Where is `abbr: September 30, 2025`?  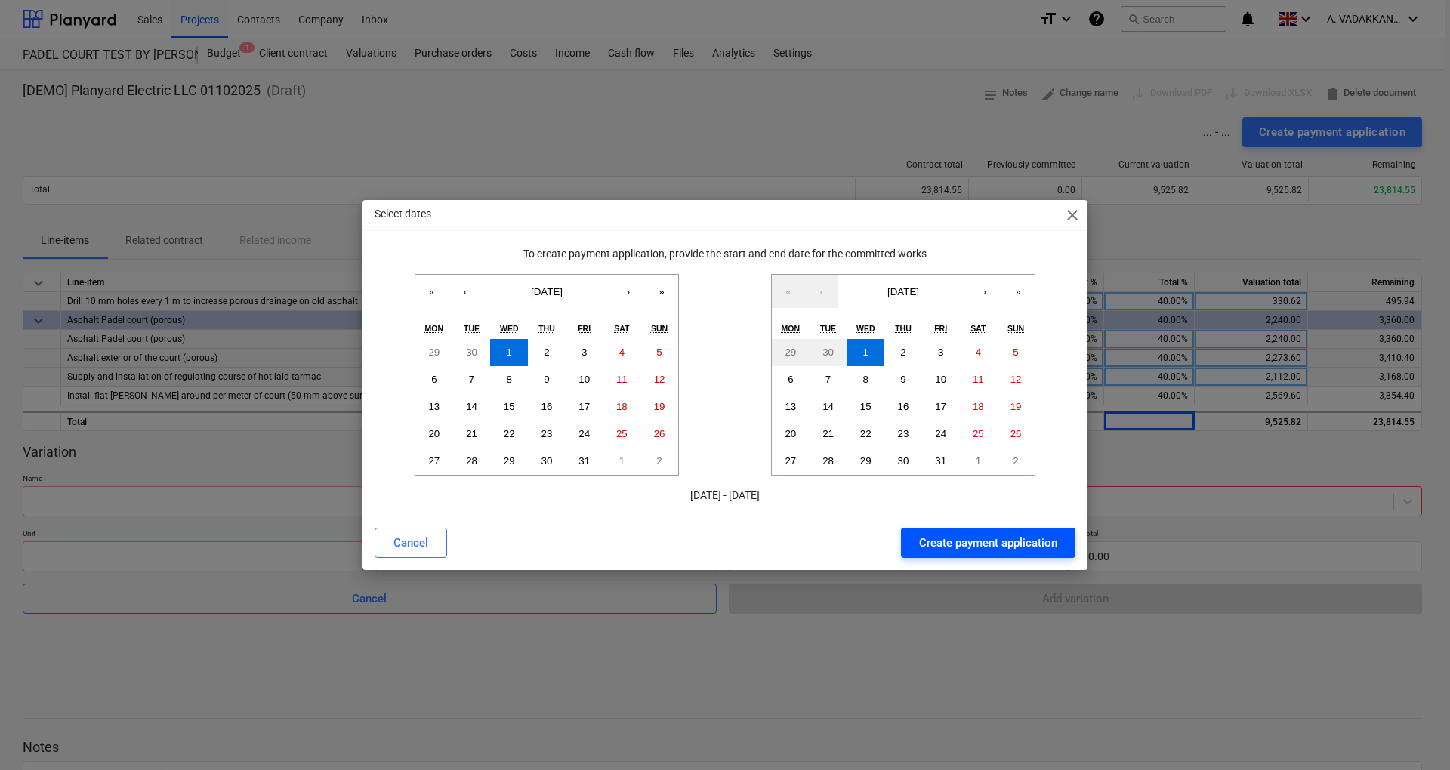
abbr: September 30, 2025 is located at coordinates (471, 352).